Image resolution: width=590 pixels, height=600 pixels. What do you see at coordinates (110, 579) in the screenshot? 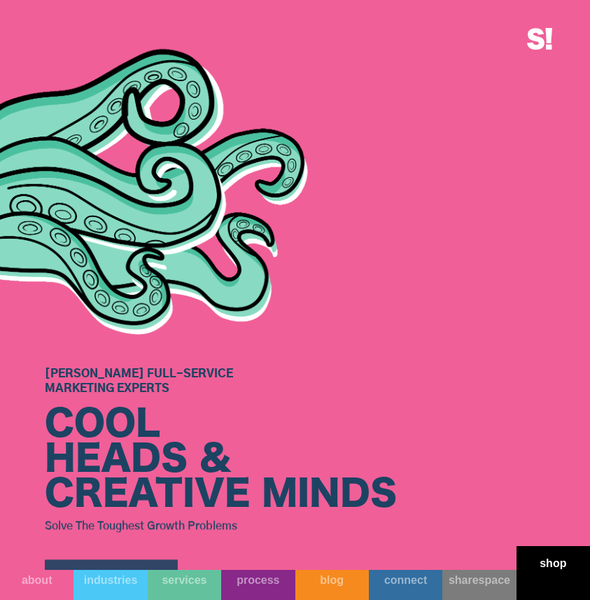
I see `div: industries` at bounding box center [110, 579].